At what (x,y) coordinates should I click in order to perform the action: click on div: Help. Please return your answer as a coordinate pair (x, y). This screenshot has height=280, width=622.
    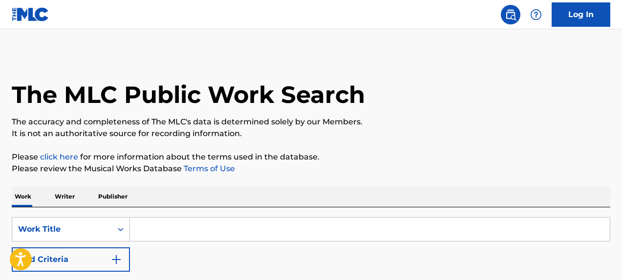
    Looking at the image, I should click on (536, 15).